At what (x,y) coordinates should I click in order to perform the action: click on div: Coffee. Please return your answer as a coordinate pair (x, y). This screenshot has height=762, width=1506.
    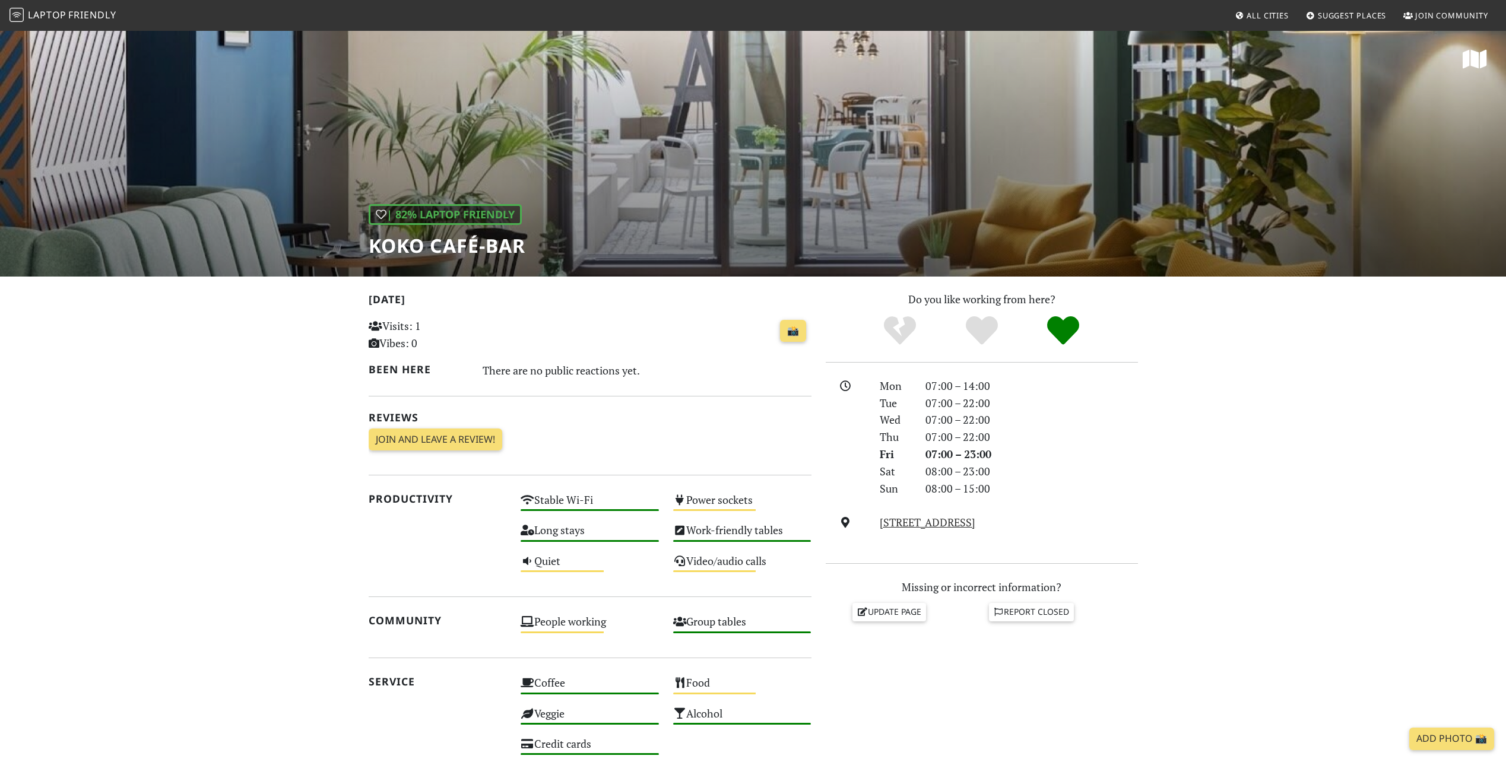
    Looking at the image, I should click on (589, 688).